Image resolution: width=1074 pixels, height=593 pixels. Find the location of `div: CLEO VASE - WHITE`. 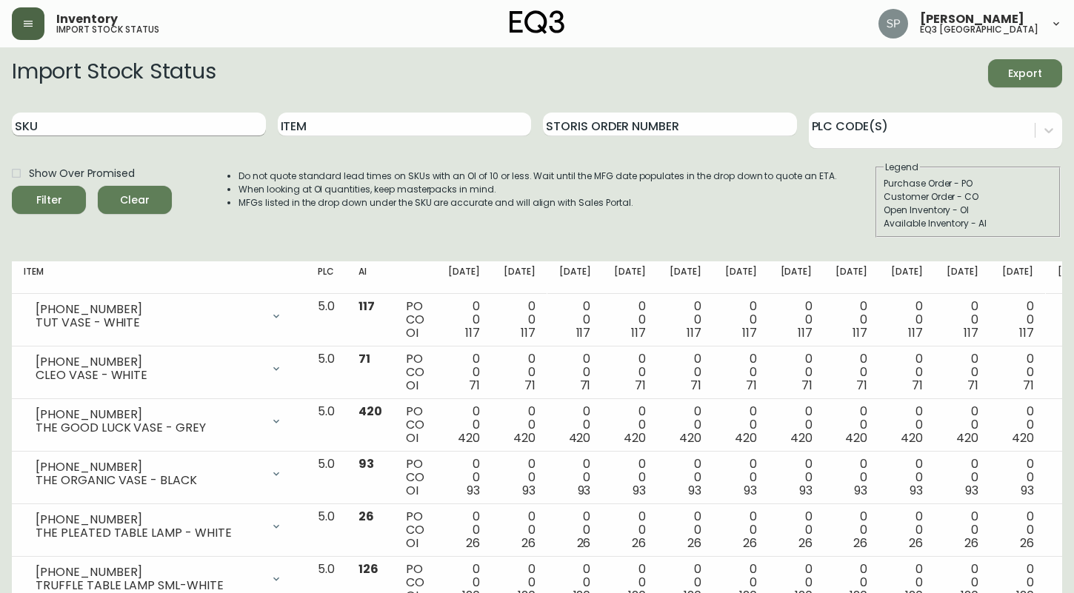

div: CLEO VASE - WHITE is located at coordinates (148, 376).